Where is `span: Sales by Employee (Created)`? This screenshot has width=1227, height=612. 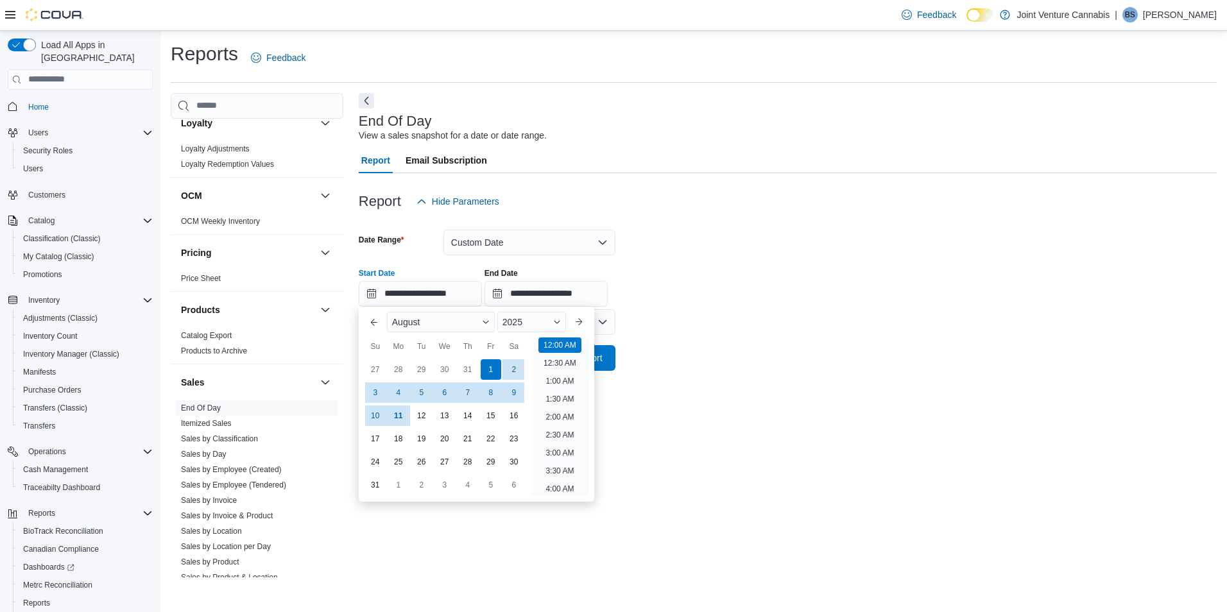 span: Sales by Employee (Created) is located at coordinates (231, 470).